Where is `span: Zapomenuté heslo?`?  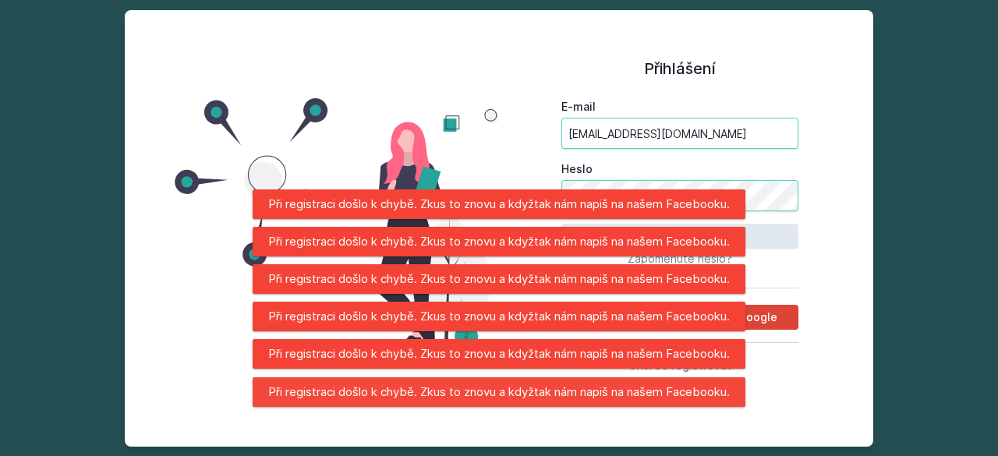
span: Zapomenuté heslo? is located at coordinates (680, 258).